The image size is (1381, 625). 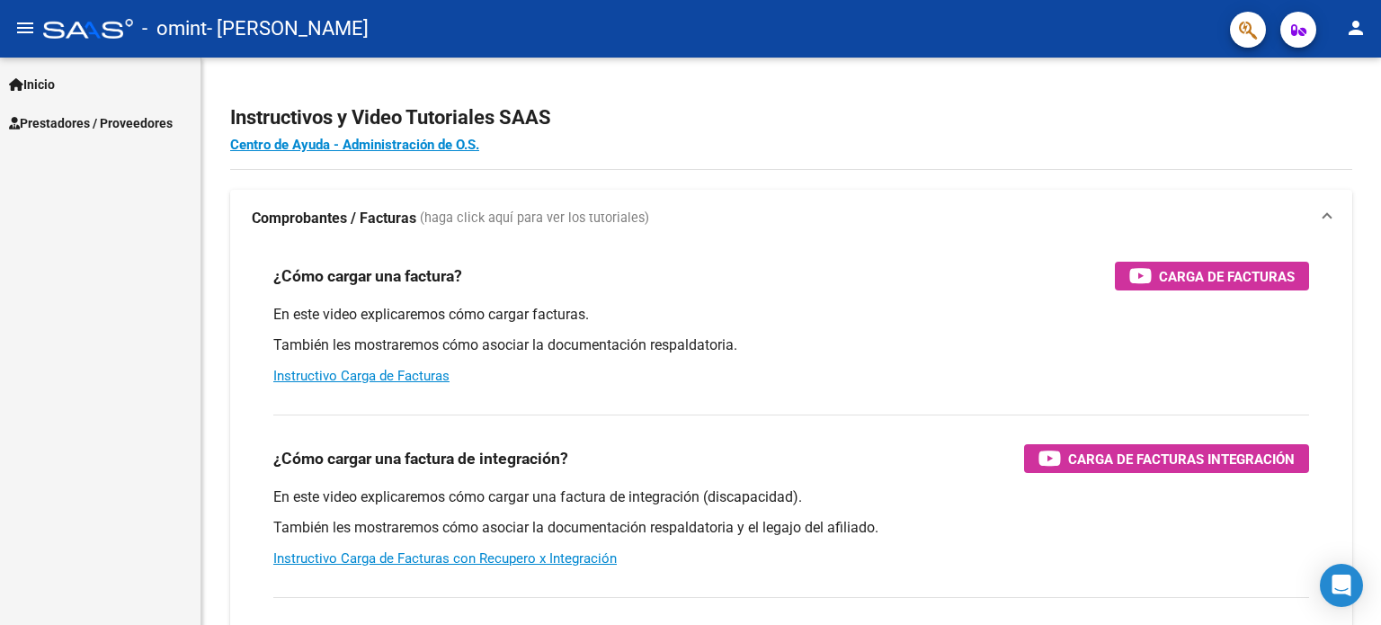 What do you see at coordinates (445, 558) in the screenshot?
I see `a: Instructivo Carga de Facturas con Recupero x Integración` at bounding box center [445, 558].